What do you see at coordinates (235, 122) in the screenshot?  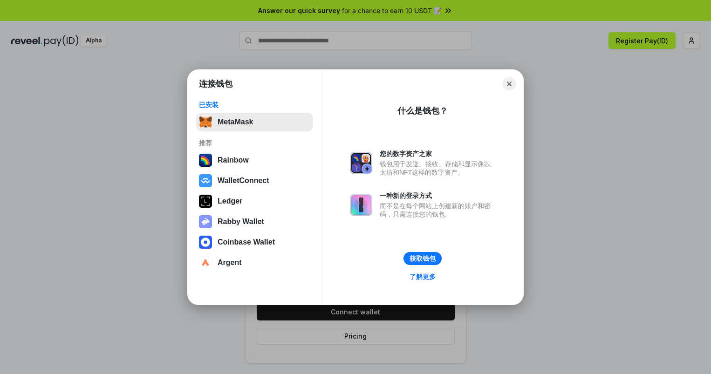 I see `div: MetaMask` at bounding box center [235, 122].